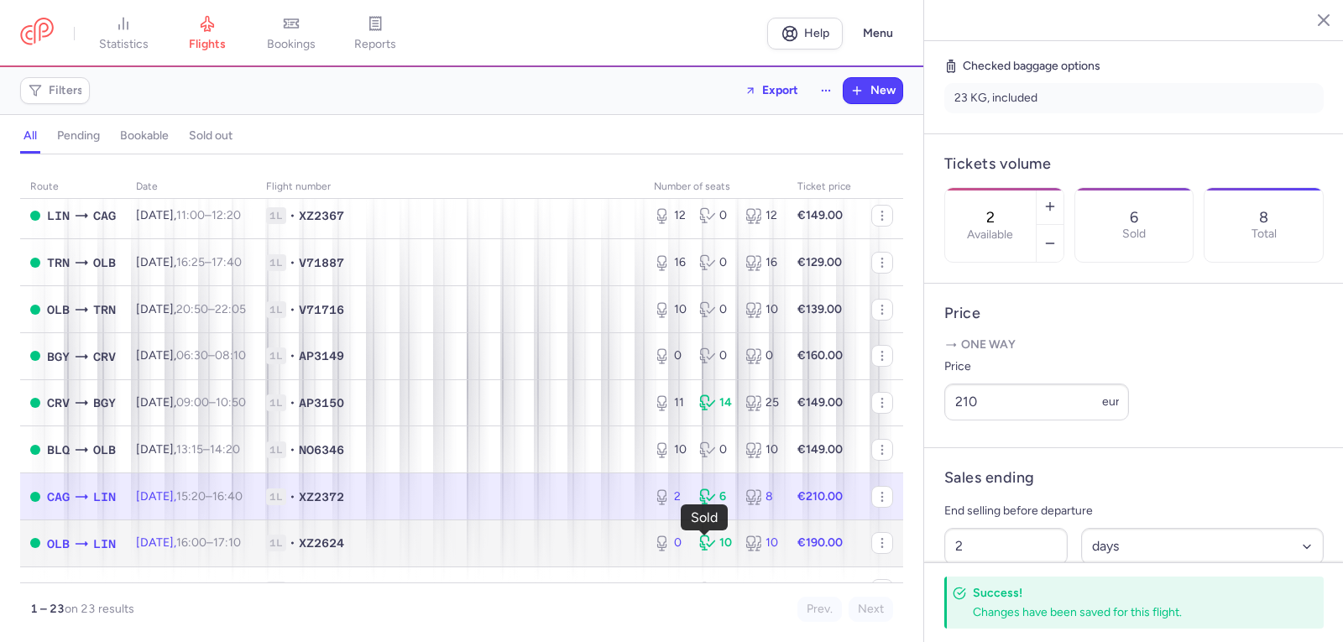  I want to click on th: date, so click(191, 187).